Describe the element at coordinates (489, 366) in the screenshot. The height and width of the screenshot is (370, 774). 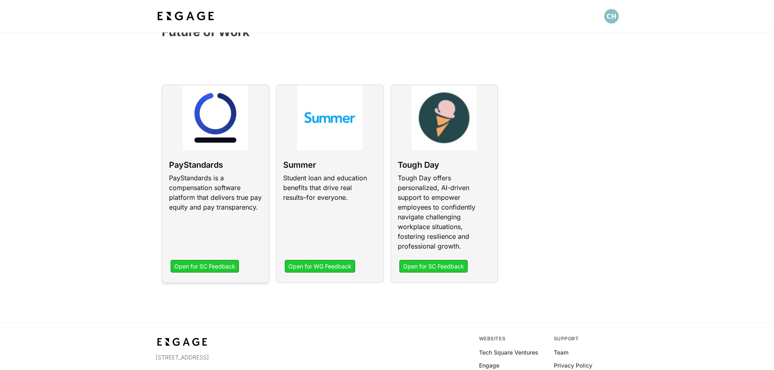
I see `a: Engage` at that location.